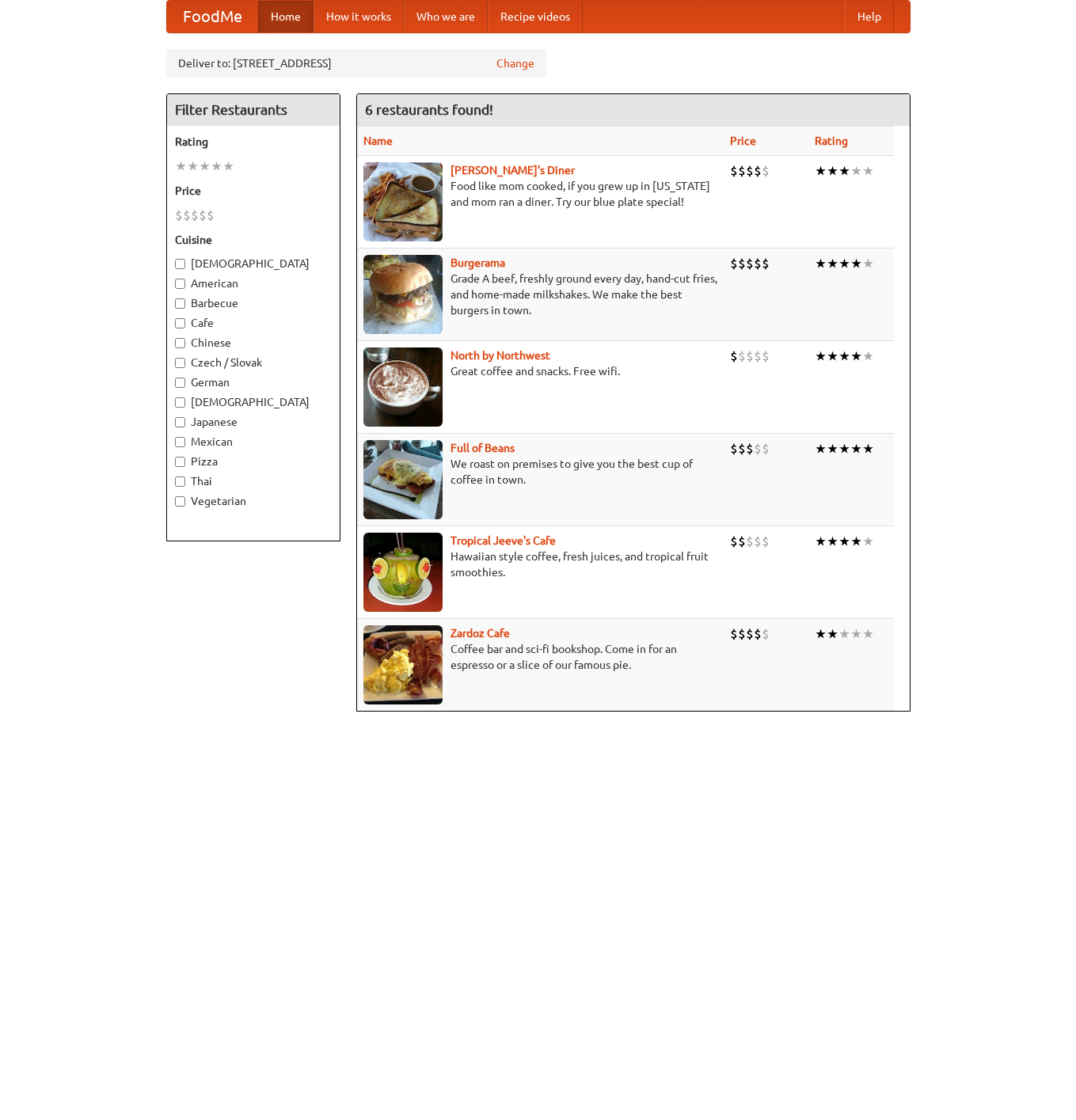 Image resolution: width=1076 pixels, height=1120 pixels. What do you see at coordinates (482, 449) in the screenshot?
I see `b: Full of Beans` at bounding box center [482, 449].